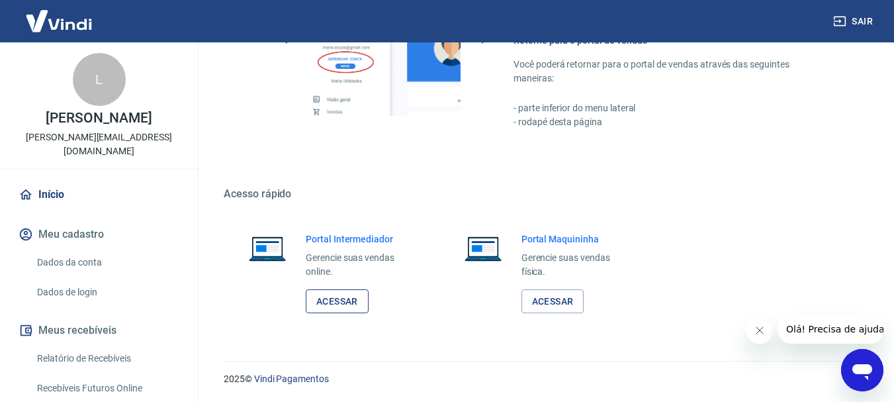 This screenshot has width=894, height=402. Describe the element at coordinates (99, 234) in the screenshot. I see `button: Meu cadastro` at that location.